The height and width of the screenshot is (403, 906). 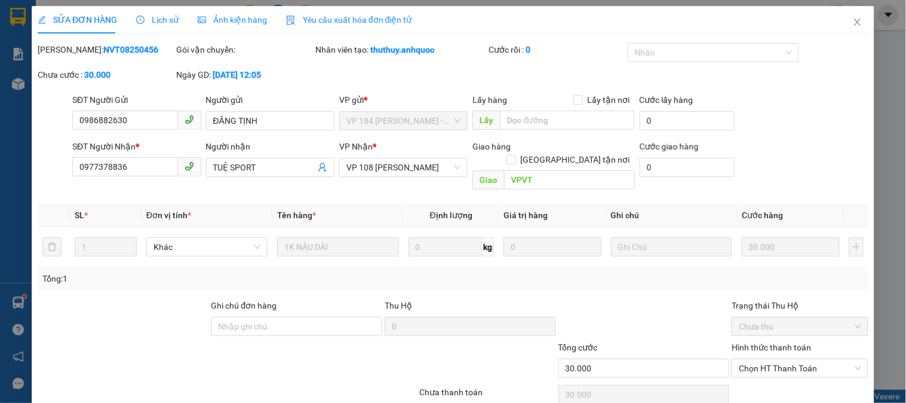 I want to click on input: Cước lấy hàng, so click(x=688, y=121).